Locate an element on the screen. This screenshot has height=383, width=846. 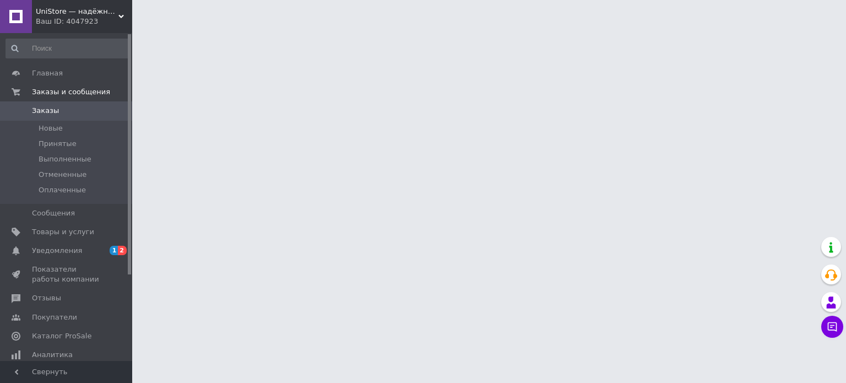
span: Заказы и сообщения is located at coordinates (71, 92).